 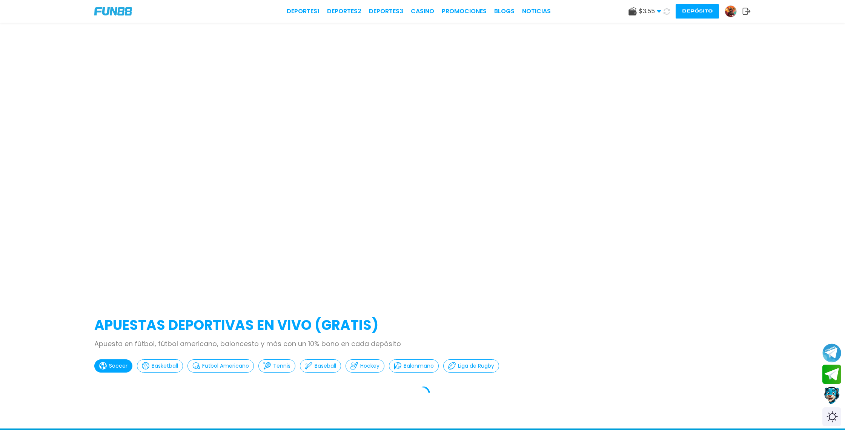 What do you see at coordinates (282, 365) in the screenshot?
I see `p: Tennis` at bounding box center [282, 365].